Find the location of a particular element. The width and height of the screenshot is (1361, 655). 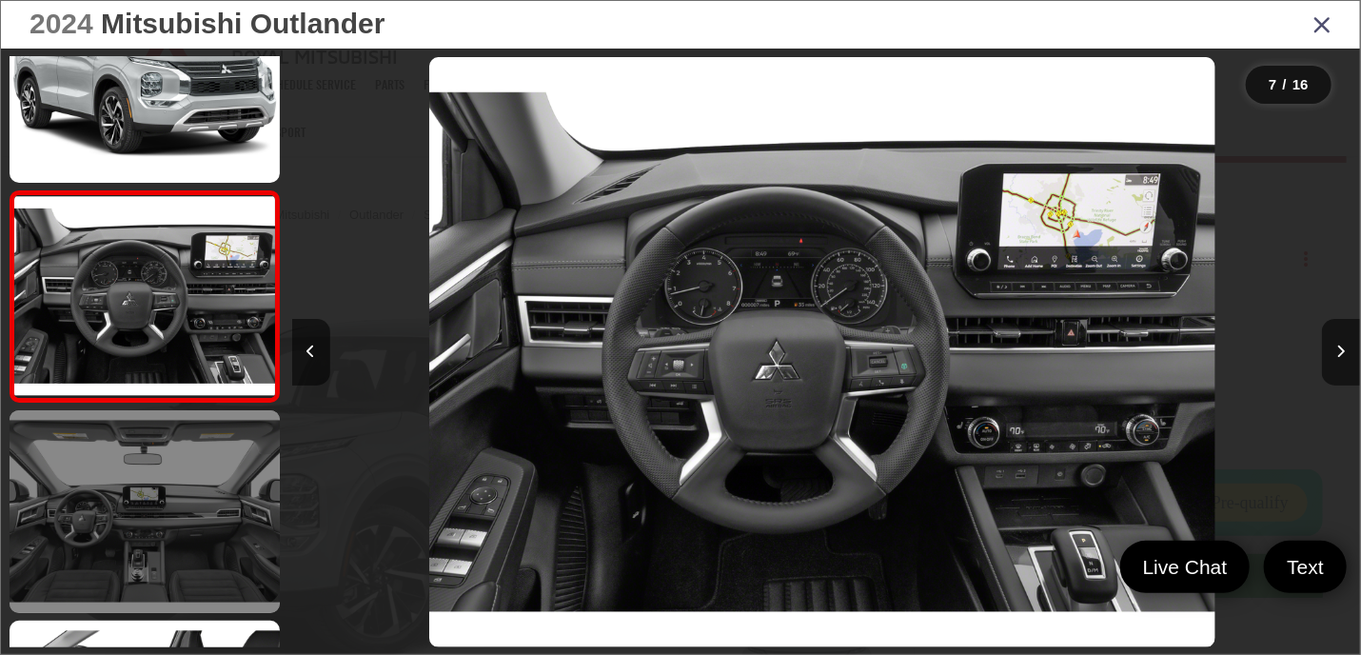

span: Mitsubishi Outlander is located at coordinates (243, 23).